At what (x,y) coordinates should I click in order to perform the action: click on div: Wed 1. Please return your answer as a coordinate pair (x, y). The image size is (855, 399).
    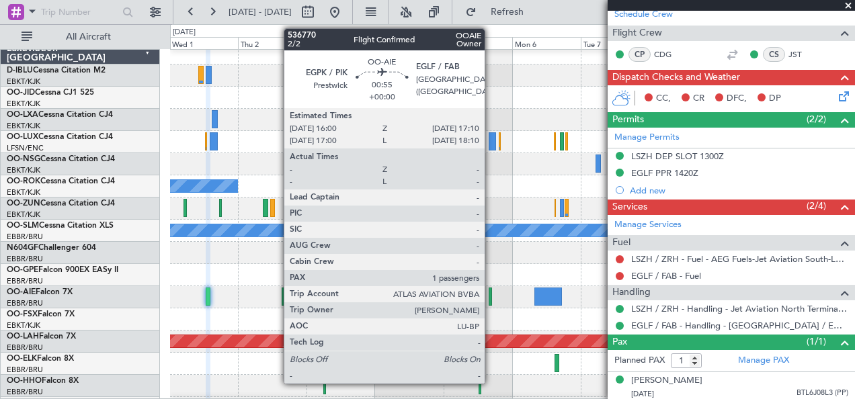
    Looking at the image, I should click on (204, 43).